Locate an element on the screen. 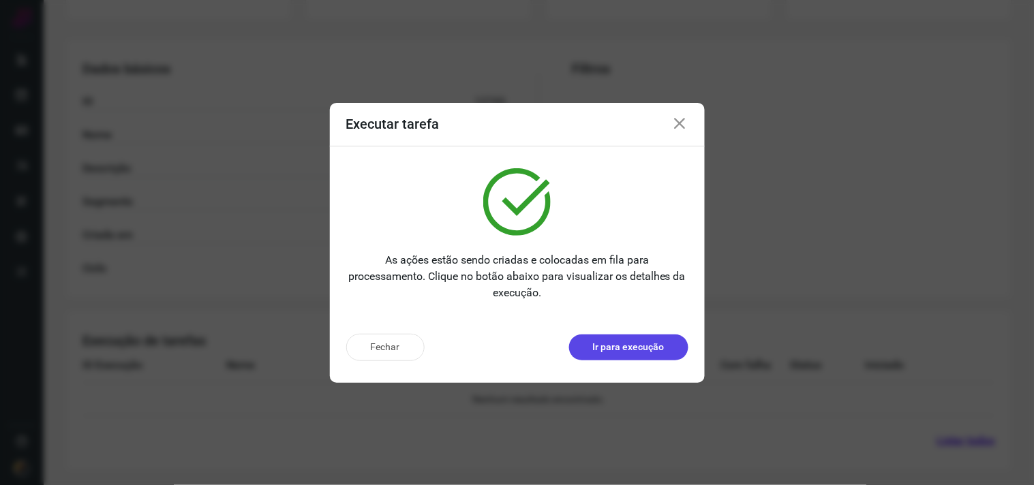  p: As ações estão sendo criadas e colocadas em fila para processamento. Clique no botão abaixo para ... is located at coordinates (517, 277).